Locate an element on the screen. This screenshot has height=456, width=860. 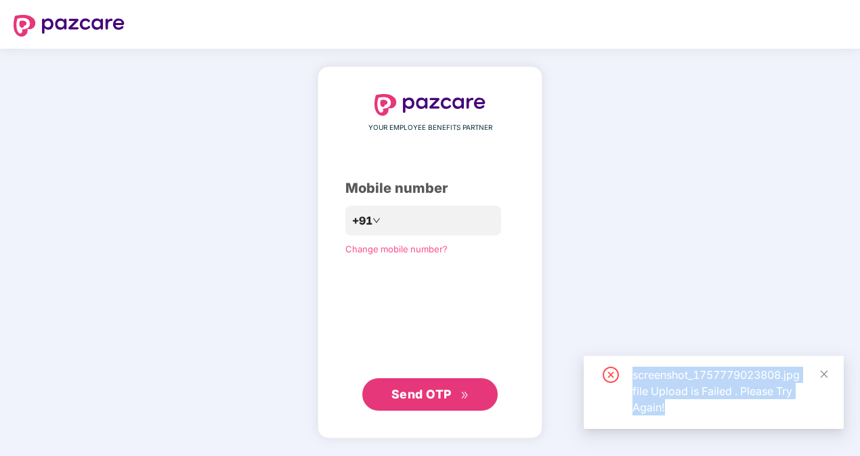
a: Change mobile number? is located at coordinates (396, 249).